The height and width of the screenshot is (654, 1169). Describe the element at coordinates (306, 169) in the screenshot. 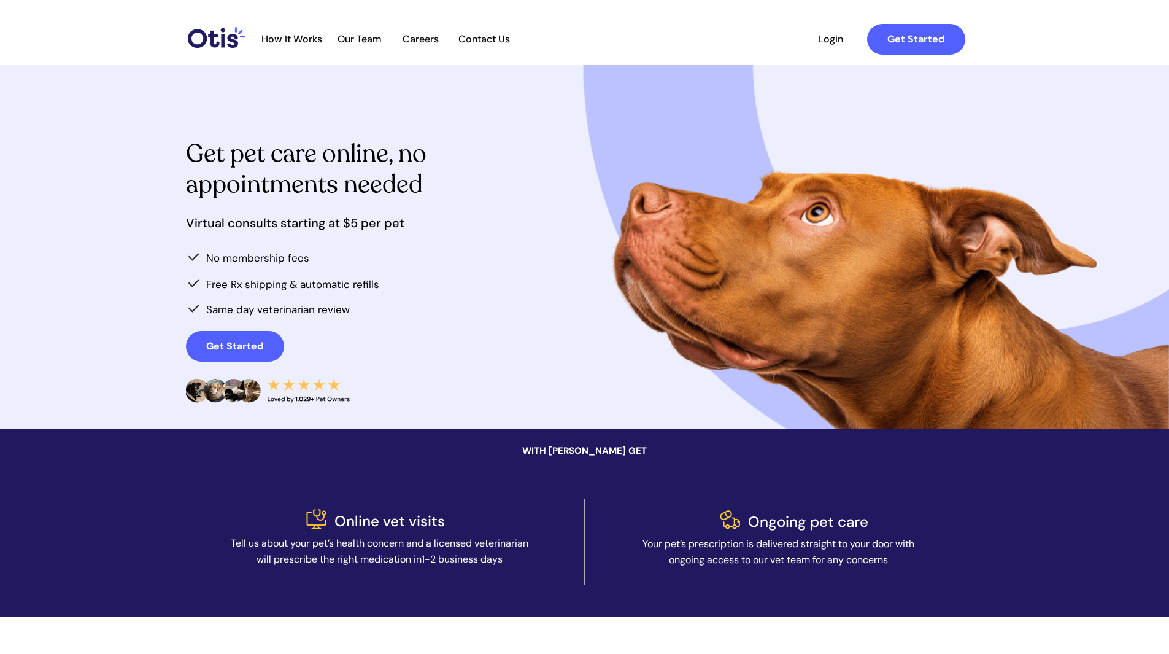

I see `span: Get pet care online, no appointments needed` at that location.